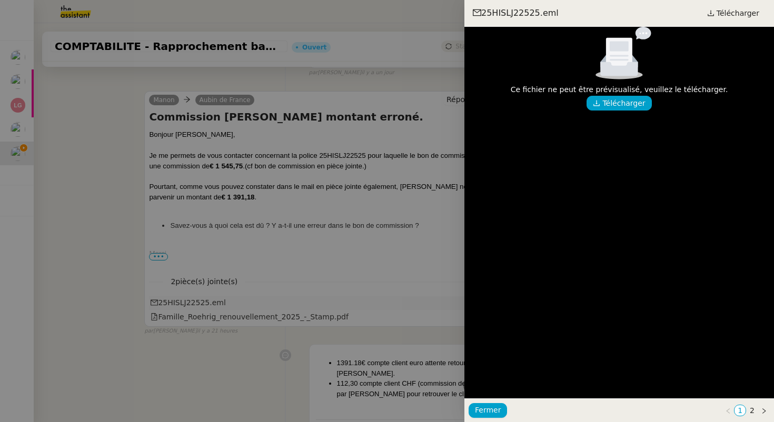 This screenshot has width=774, height=422. Describe the element at coordinates (728, 411) in the screenshot. I see `button: Page précédente` at that location.